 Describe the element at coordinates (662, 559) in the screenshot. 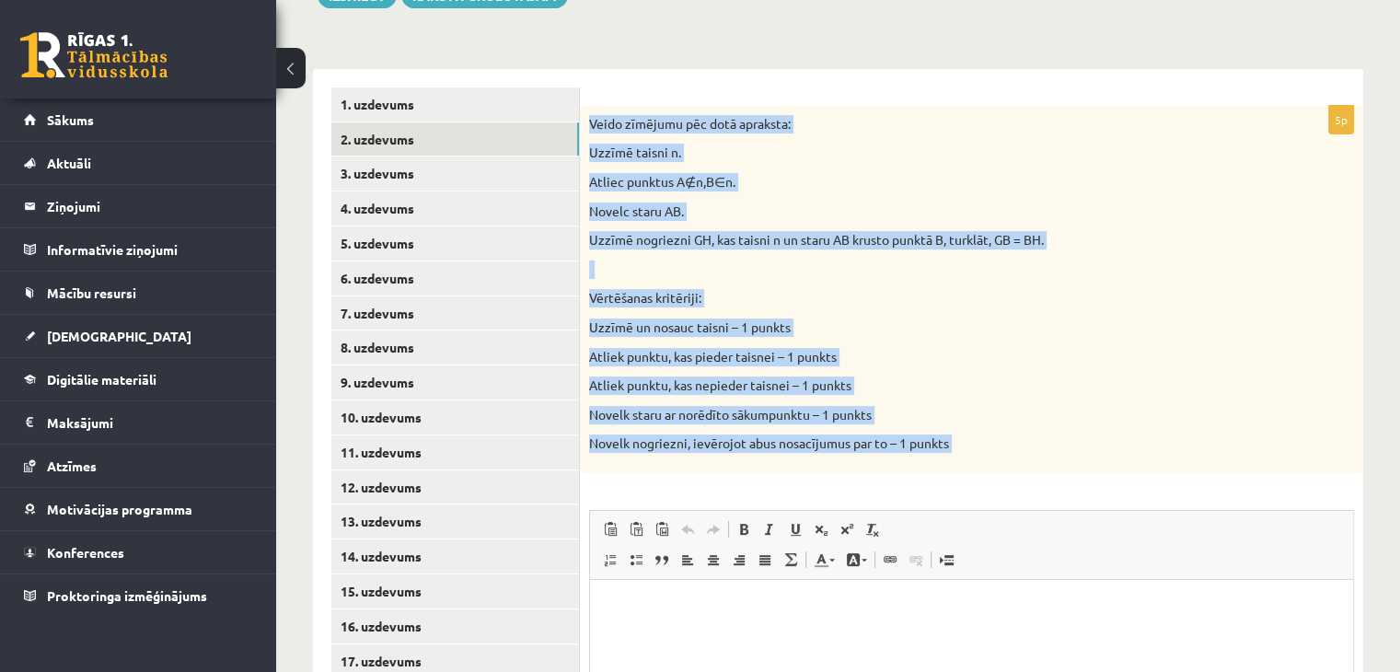

I see `a: Bloka citāts` at that location.